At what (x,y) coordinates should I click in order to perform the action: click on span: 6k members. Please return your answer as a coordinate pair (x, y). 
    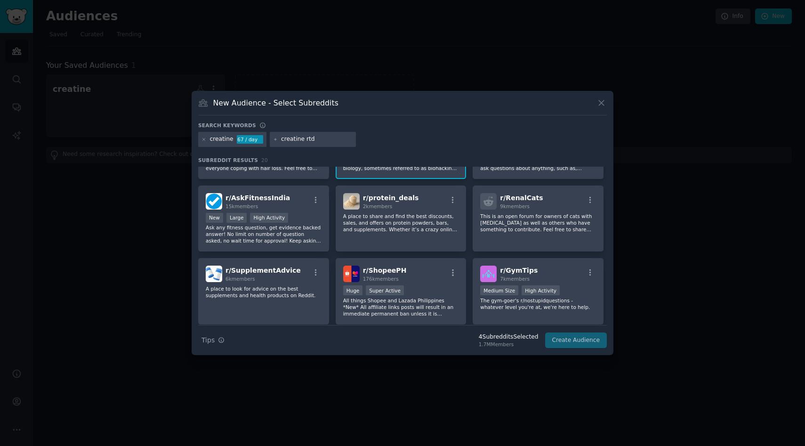
    Looking at the image, I should click on (240, 279).